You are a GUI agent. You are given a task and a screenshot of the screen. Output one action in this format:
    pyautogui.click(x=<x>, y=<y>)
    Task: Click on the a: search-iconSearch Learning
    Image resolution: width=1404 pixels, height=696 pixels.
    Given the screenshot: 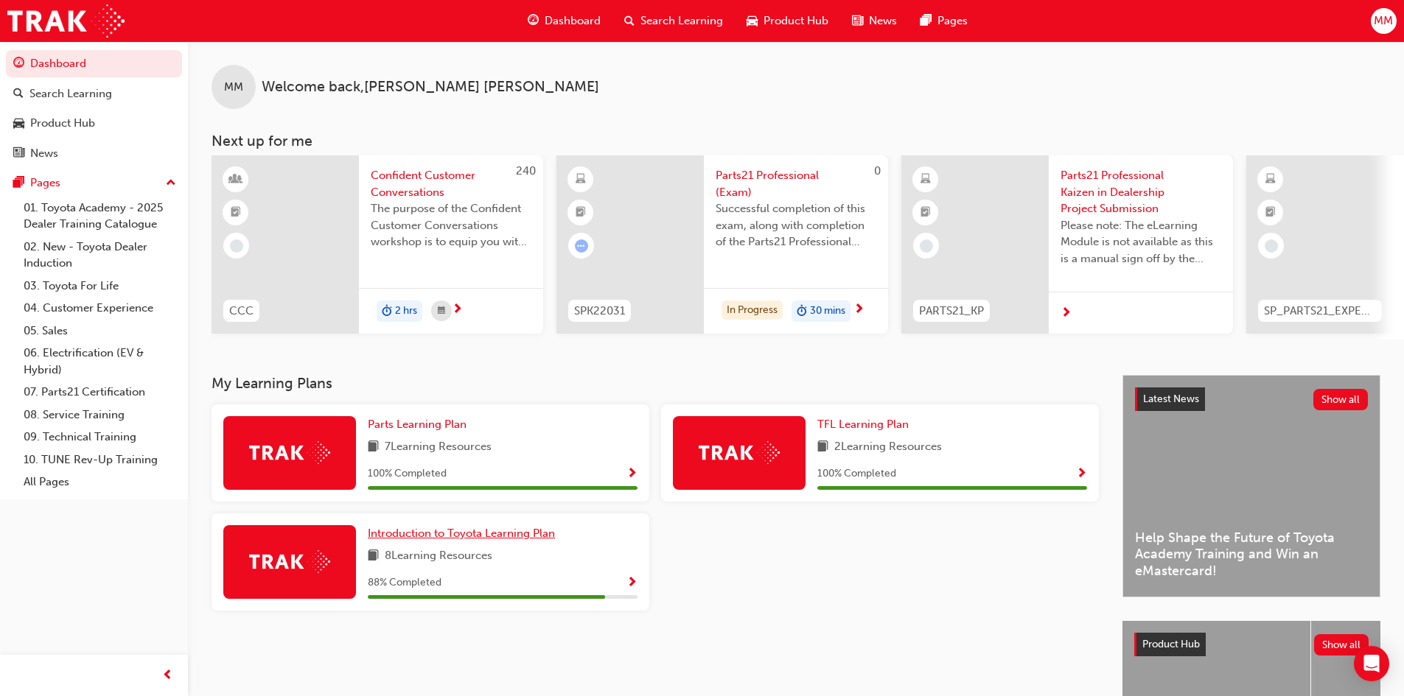 What is the action you would take?
    pyautogui.click(x=673, y=21)
    